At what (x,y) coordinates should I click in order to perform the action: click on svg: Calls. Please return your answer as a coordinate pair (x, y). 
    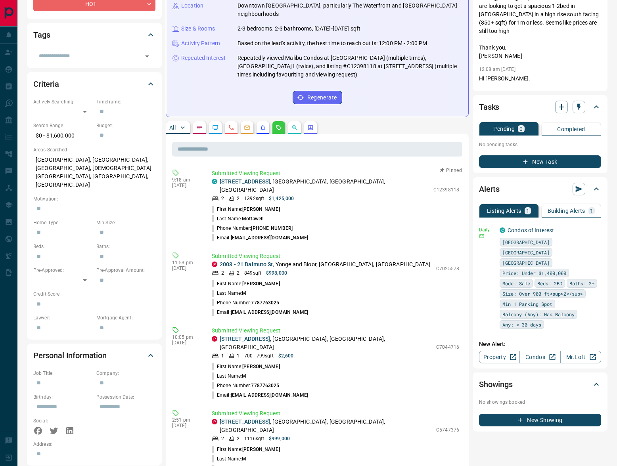
    Looking at the image, I should click on (231, 128).